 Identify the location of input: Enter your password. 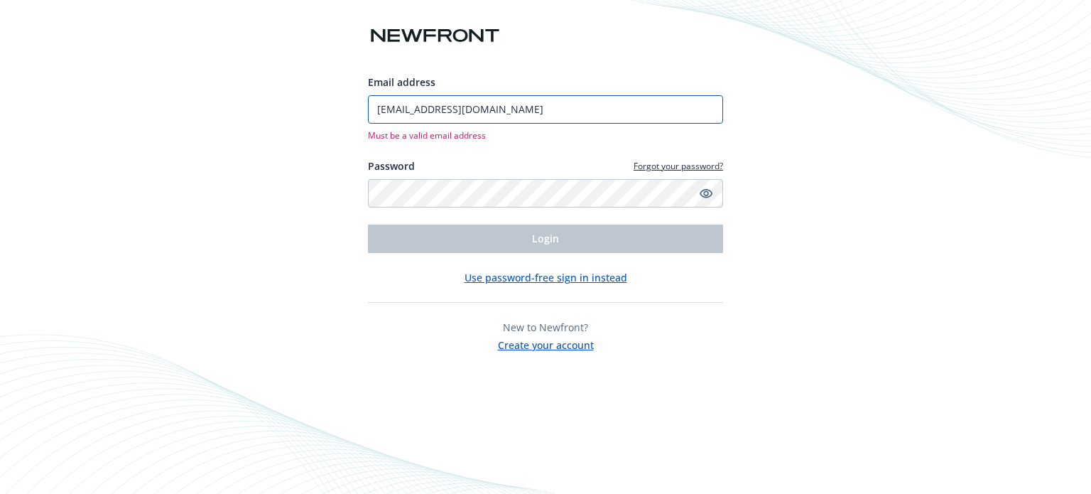
(546, 193).